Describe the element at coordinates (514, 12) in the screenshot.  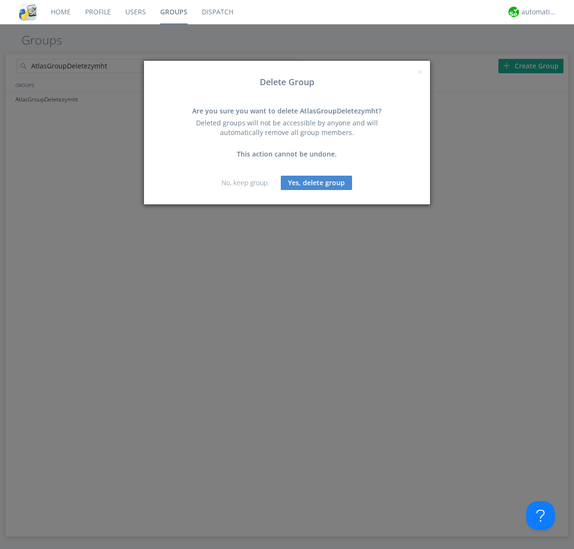
I see `img: d2d01cd9b4174d08988066c6d424eccd` at that location.